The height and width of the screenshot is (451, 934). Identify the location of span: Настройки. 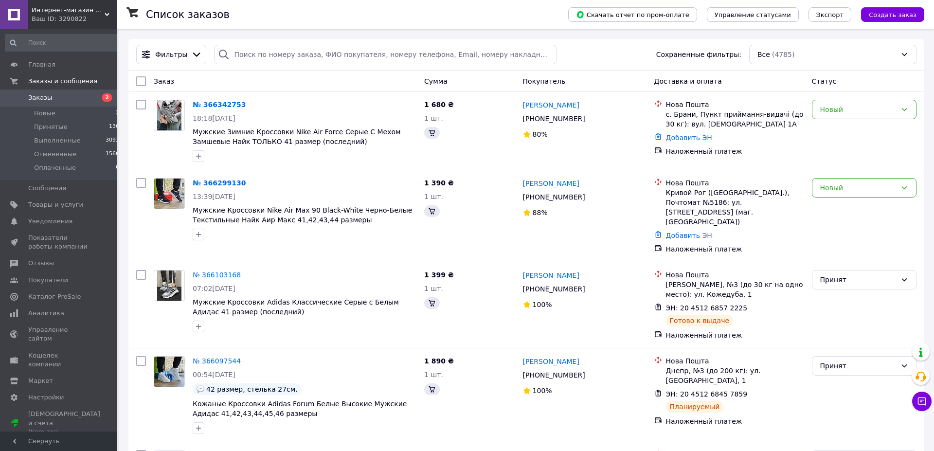
(46, 397).